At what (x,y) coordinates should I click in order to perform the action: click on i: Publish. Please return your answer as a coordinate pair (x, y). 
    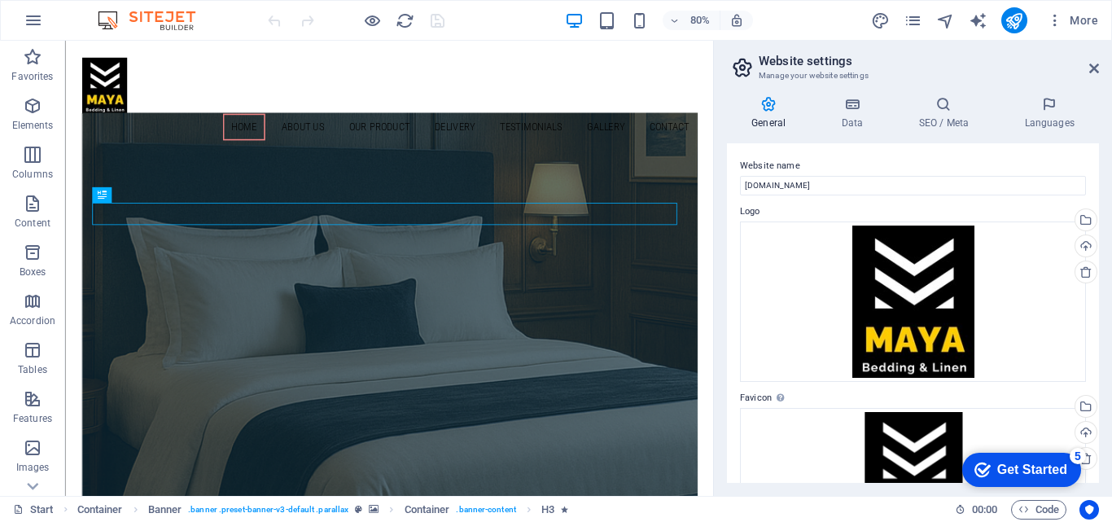
    Looking at the image, I should click on (1014, 20).